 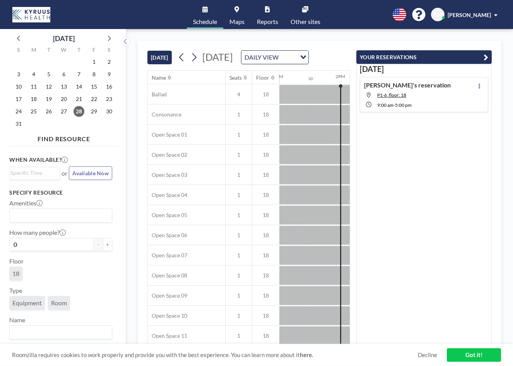 What do you see at coordinates (168, 296) in the screenshot?
I see `span: Open Space 09` at bounding box center [168, 296].